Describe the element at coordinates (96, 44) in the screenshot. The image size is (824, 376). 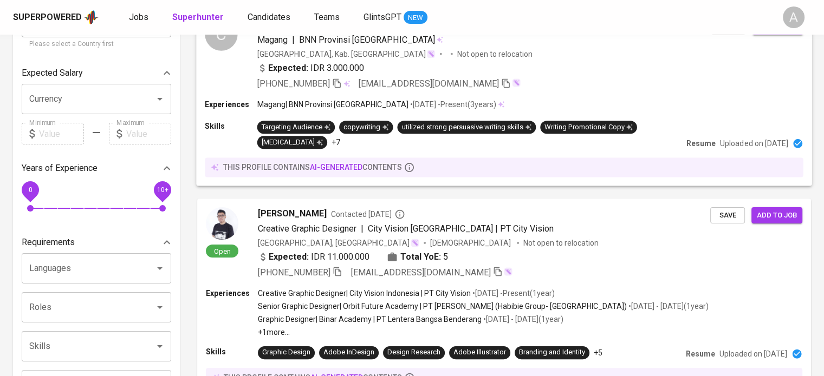
I see `p: Please select a Country first` at that location.